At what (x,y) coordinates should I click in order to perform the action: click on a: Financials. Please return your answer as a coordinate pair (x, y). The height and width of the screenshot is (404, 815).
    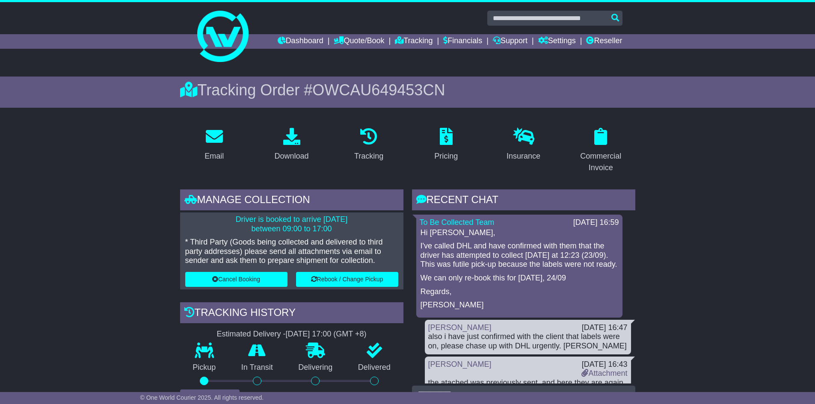
    Looking at the image, I should click on (463, 42).